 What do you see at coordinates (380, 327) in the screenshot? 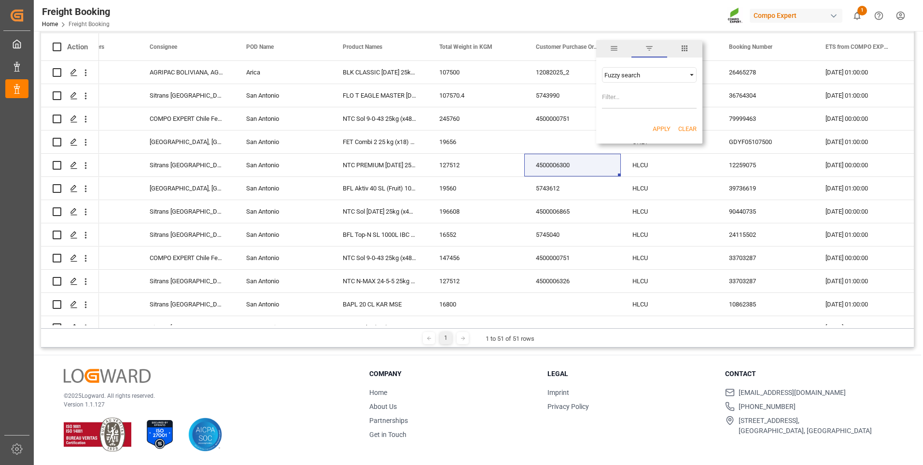
I see `div: BAPL 20kg (x40) CL MSE` at bounding box center [380, 327].